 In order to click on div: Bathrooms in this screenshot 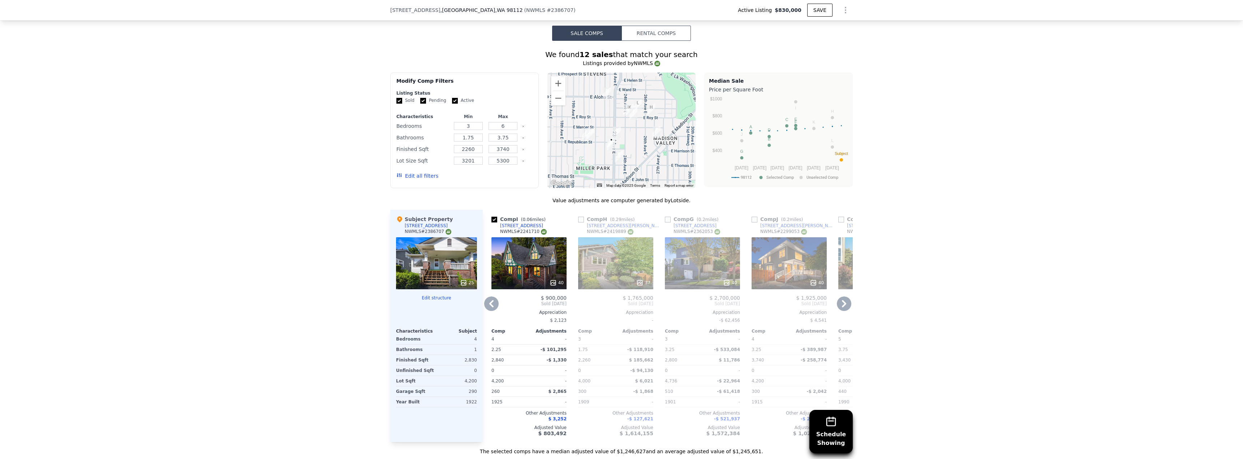, I will do `click(415, 350)`.